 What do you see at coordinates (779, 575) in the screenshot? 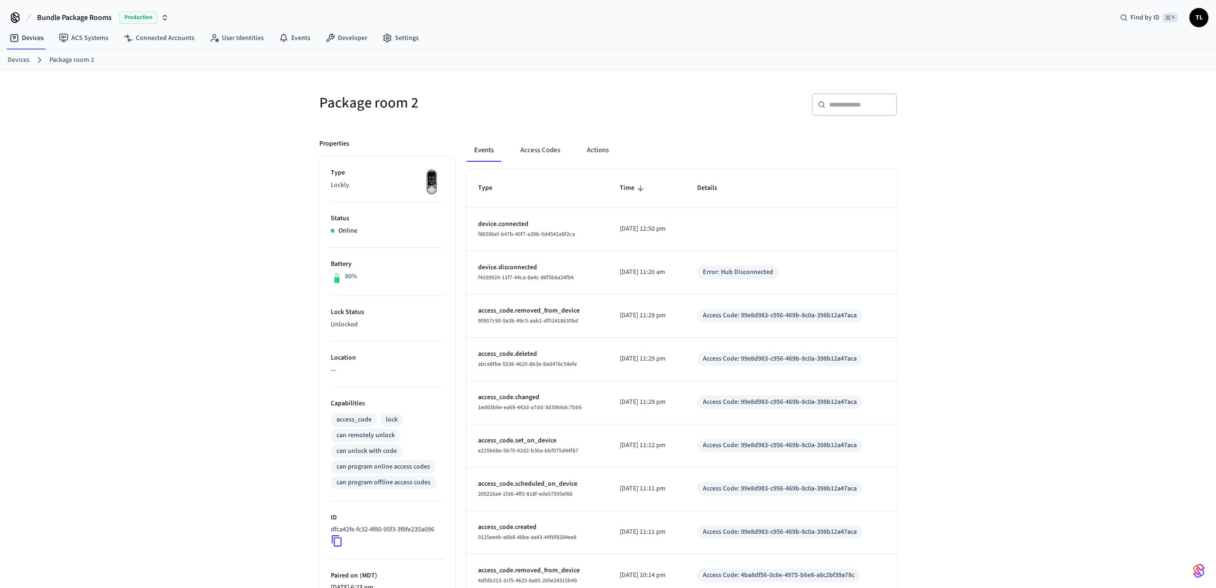
I see `div: Access Code: 4ba8df56-0c6e-4975-b6e8-a8c2bf39a78c` at bounding box center [779, 575].